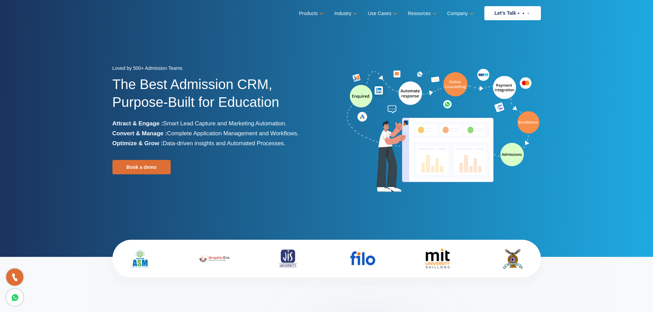 The image size is (653, 312). I want to click on span: Data-driven insights and Automated Processes., so click(224, 143).